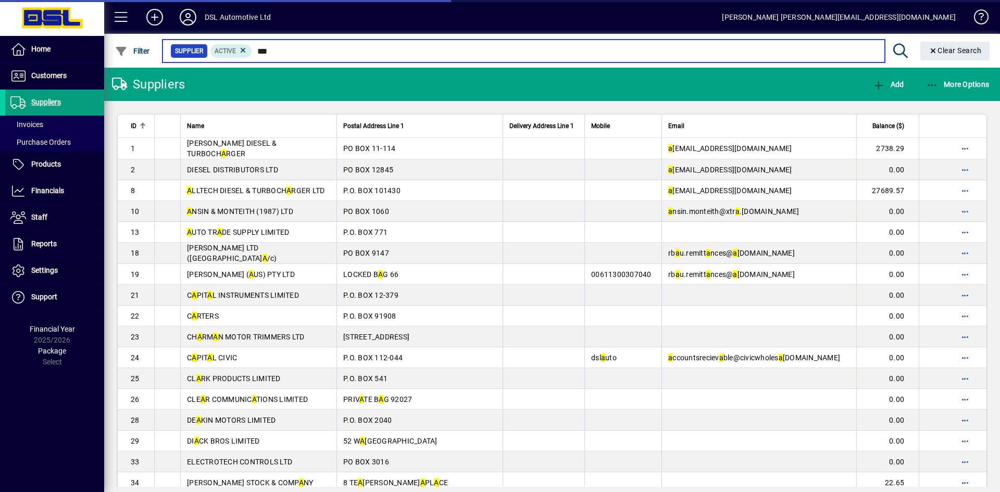  What do you see at coordinates (604, 358) in the screenshot?
I see `span: dsl uto` at bounding box center [604, 358].